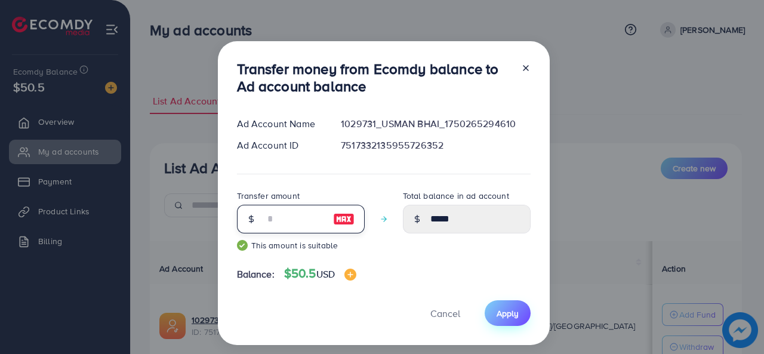  Describe the element at coordinates (301, 245) in the screenshot. I see `small: This amount is suitable` at that location.